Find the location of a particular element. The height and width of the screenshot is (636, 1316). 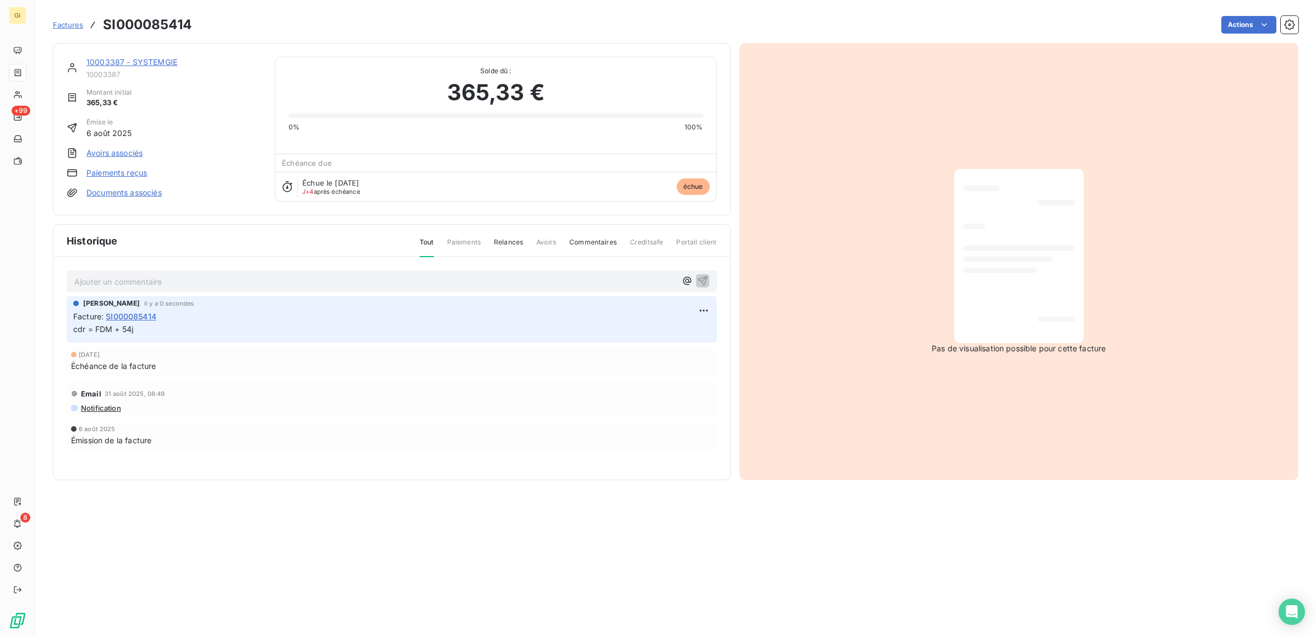

a: Avoirs associés is located at coordinates (115, 153).